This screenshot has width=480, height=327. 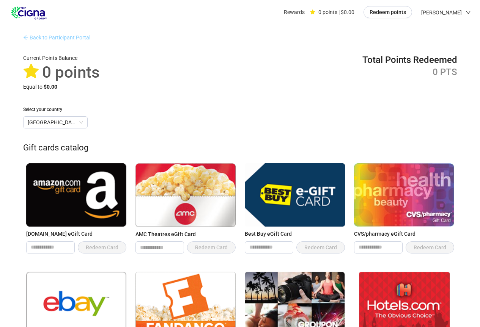 What do you see at coordinates (295, 234) in the screenshot?
I see `div: Best Buy eGift Card` at bounding box center [295, 234].